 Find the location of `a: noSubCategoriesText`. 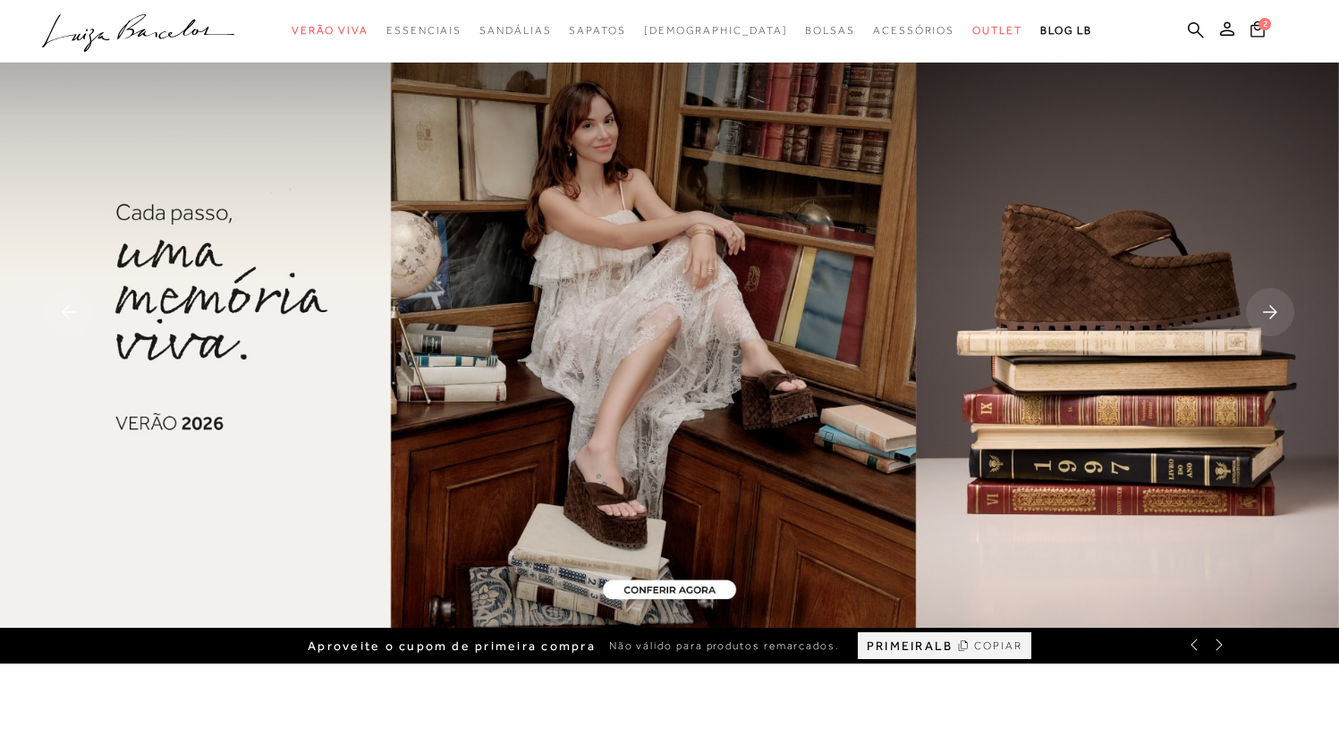

a: noSubCategoriesText is located at coordinates (716, 30).